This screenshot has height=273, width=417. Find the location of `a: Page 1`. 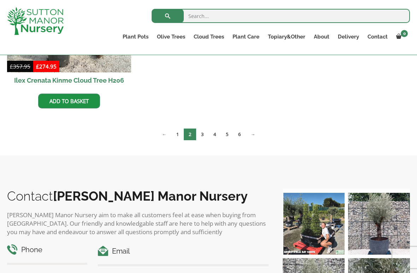

a: Page 1 is located at coordinates (177, 134).